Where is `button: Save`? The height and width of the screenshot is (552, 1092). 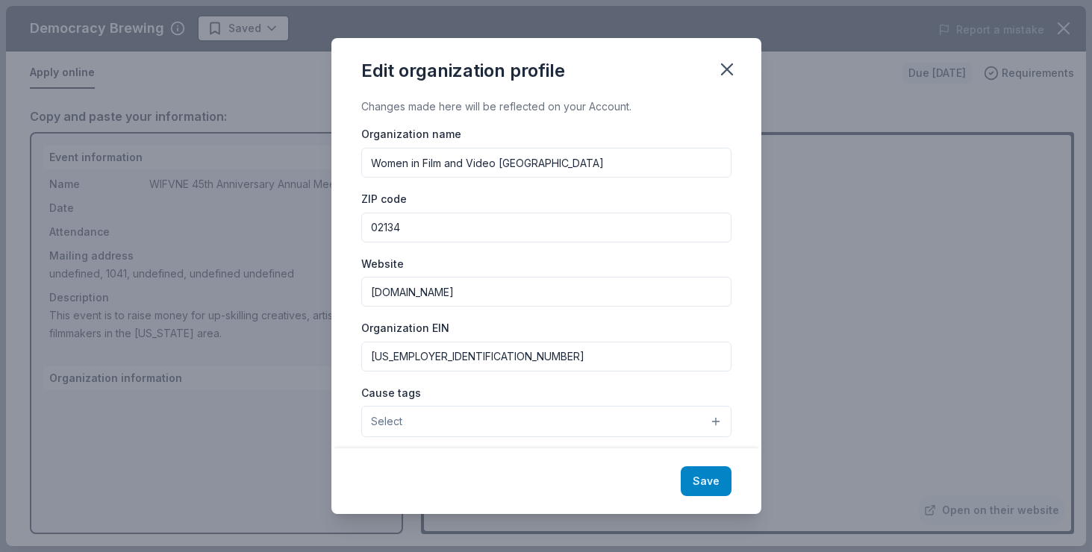
button: Save is located at coordinates (706, 481).